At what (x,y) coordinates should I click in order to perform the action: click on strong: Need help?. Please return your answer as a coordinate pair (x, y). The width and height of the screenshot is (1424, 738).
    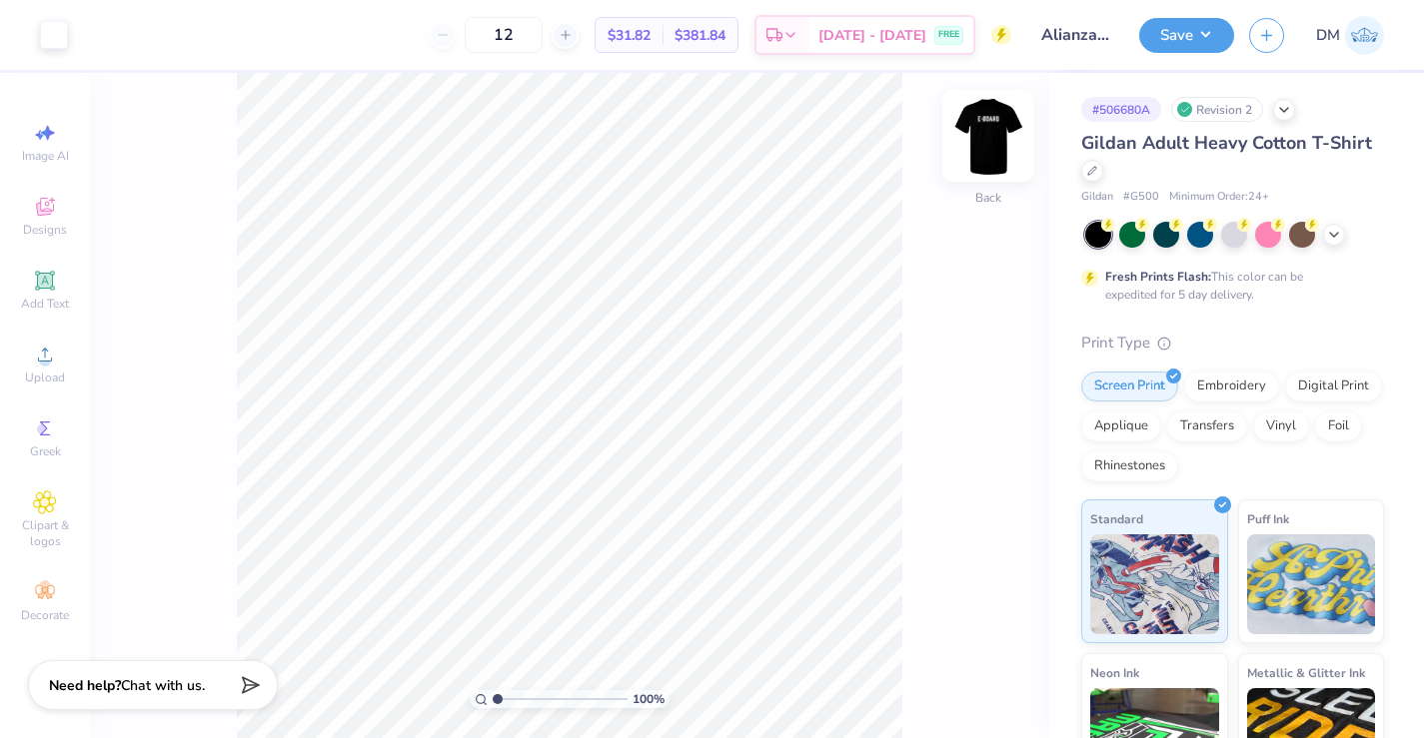
    Looking at the image, I should click on (85, 685).